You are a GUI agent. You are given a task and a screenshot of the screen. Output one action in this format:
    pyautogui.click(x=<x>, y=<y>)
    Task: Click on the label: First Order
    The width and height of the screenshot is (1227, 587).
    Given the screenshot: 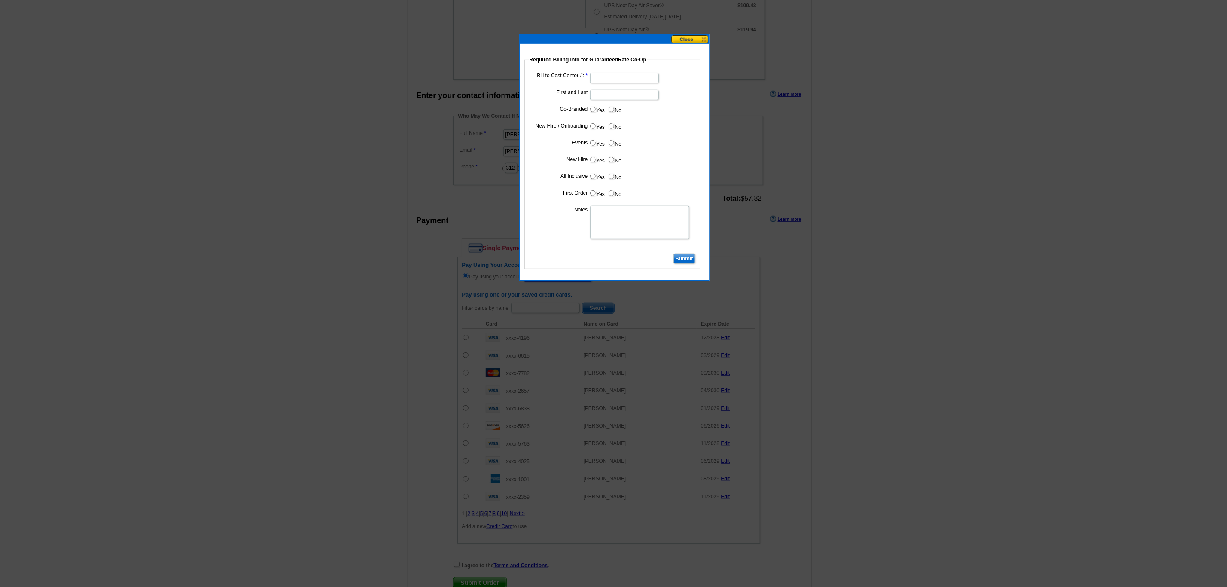 What is the action you would take?
    pyautogui.click(x=559, y=193)
    